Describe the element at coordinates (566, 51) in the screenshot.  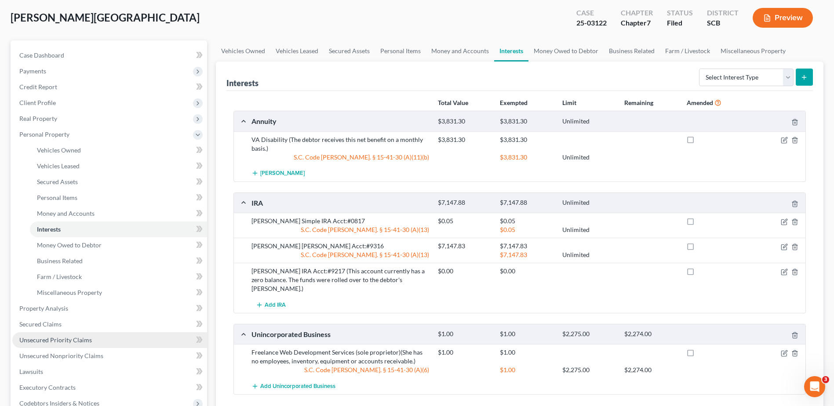
I see `a: Money Owed to Debtor` at that location.